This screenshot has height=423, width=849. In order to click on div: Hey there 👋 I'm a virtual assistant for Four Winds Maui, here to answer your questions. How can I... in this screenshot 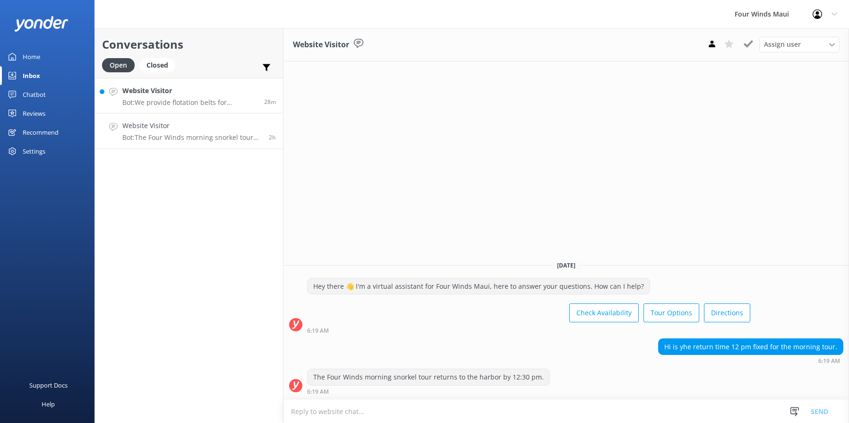, I will do `click(479, 286)`.